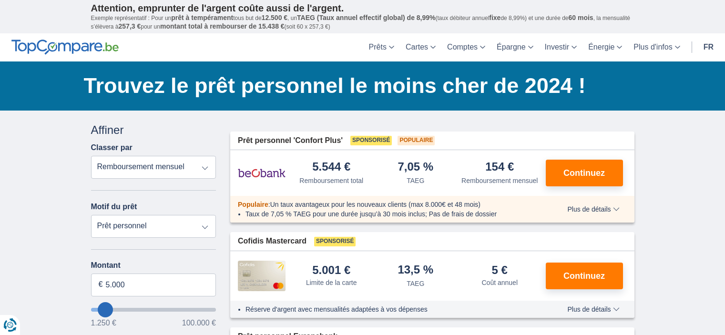 The image size is (725, 335). I want to click on a: Énergie, so click(605, 47).